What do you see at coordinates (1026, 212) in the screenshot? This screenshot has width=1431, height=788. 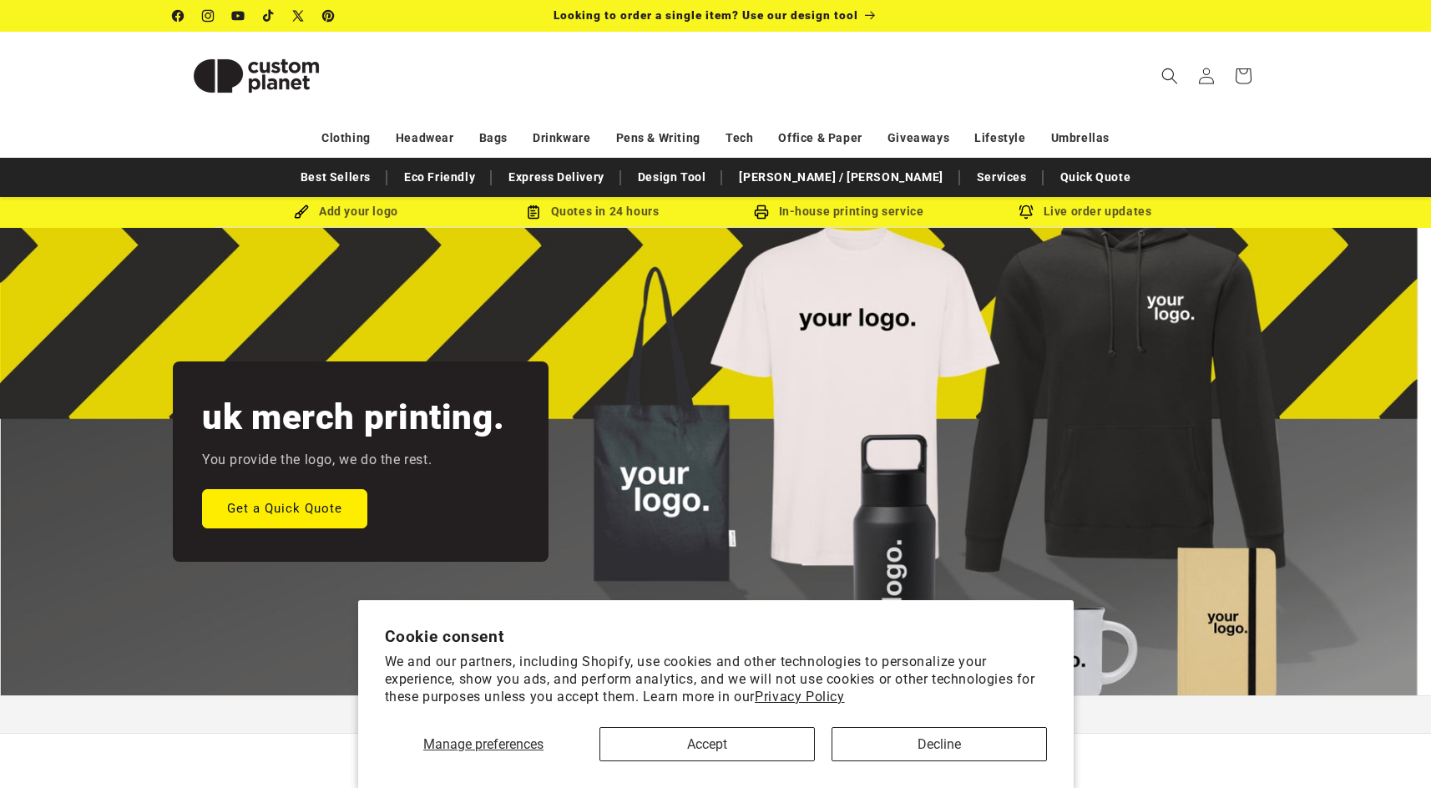 I see `img: Order updates` at bounding box center [1026, 212].